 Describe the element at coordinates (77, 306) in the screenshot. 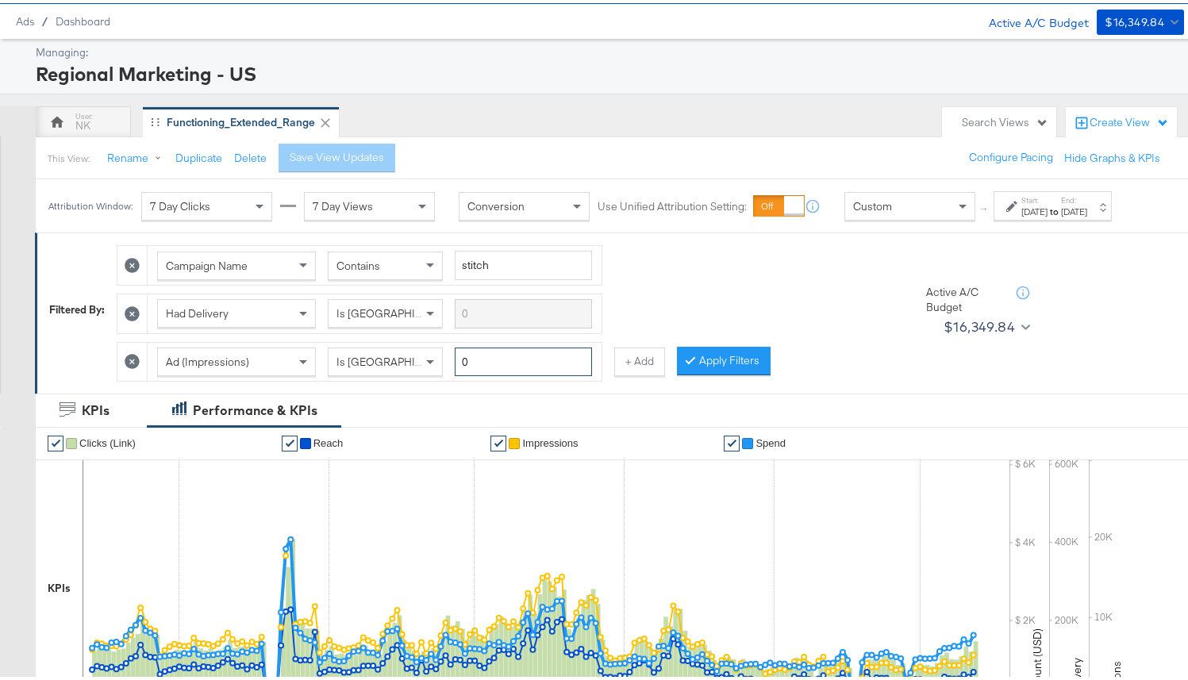

I see `div: Filtered By:` at that location.